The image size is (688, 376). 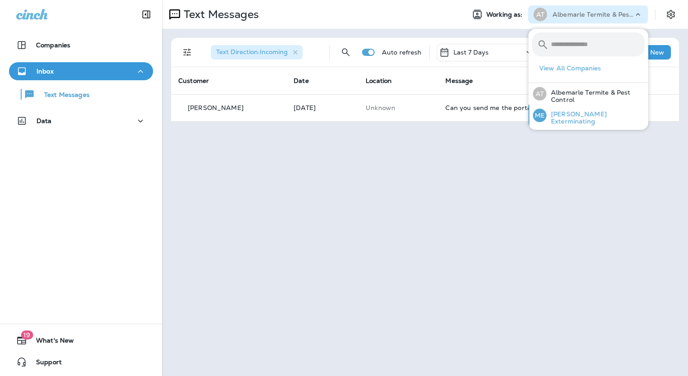 I want to click on button: Filters, so click(x=187, y=52).